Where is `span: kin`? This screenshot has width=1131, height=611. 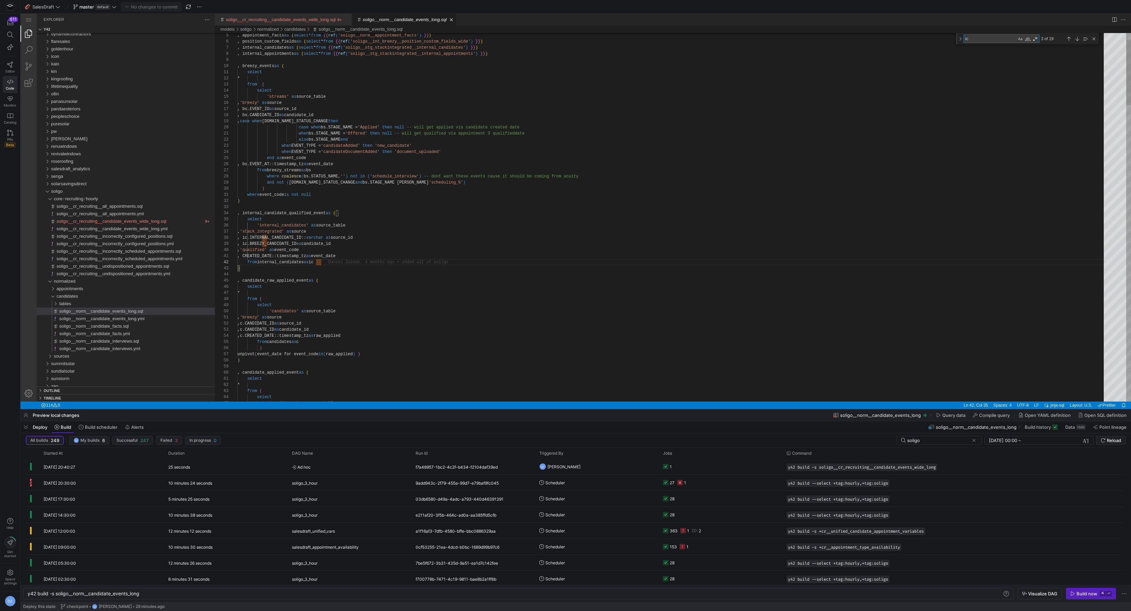
span: kin is located at coordinates (33, 58).